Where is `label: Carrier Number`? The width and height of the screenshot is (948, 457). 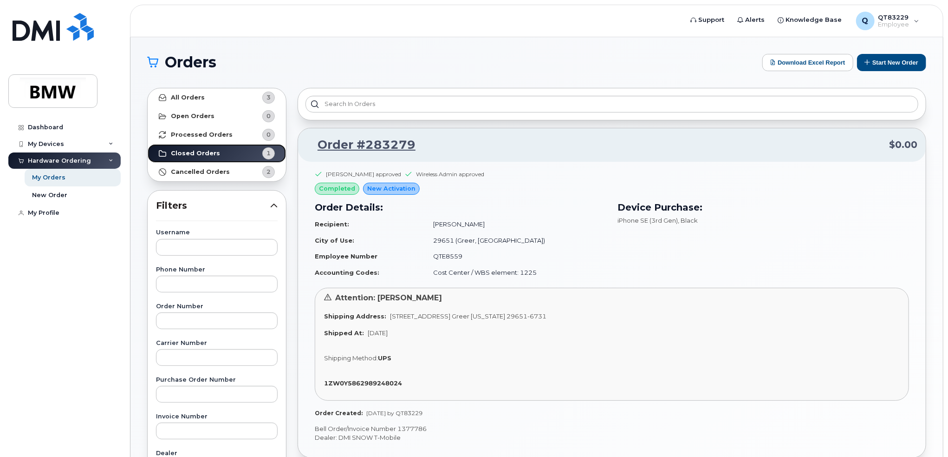 label: Carrier Number is located at coordinates (217, 343).